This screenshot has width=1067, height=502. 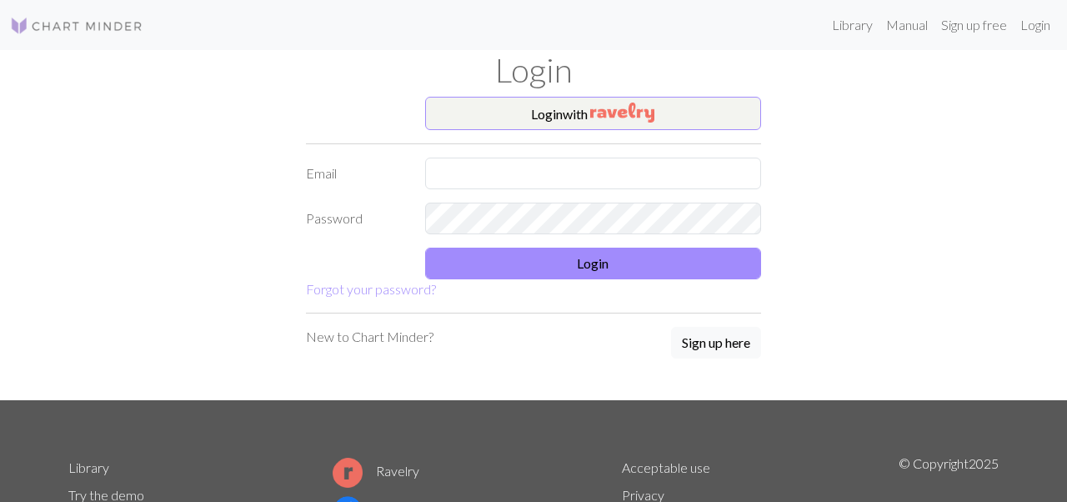 I want to click on a: Forgot your password?, so click(x=371, y=289).